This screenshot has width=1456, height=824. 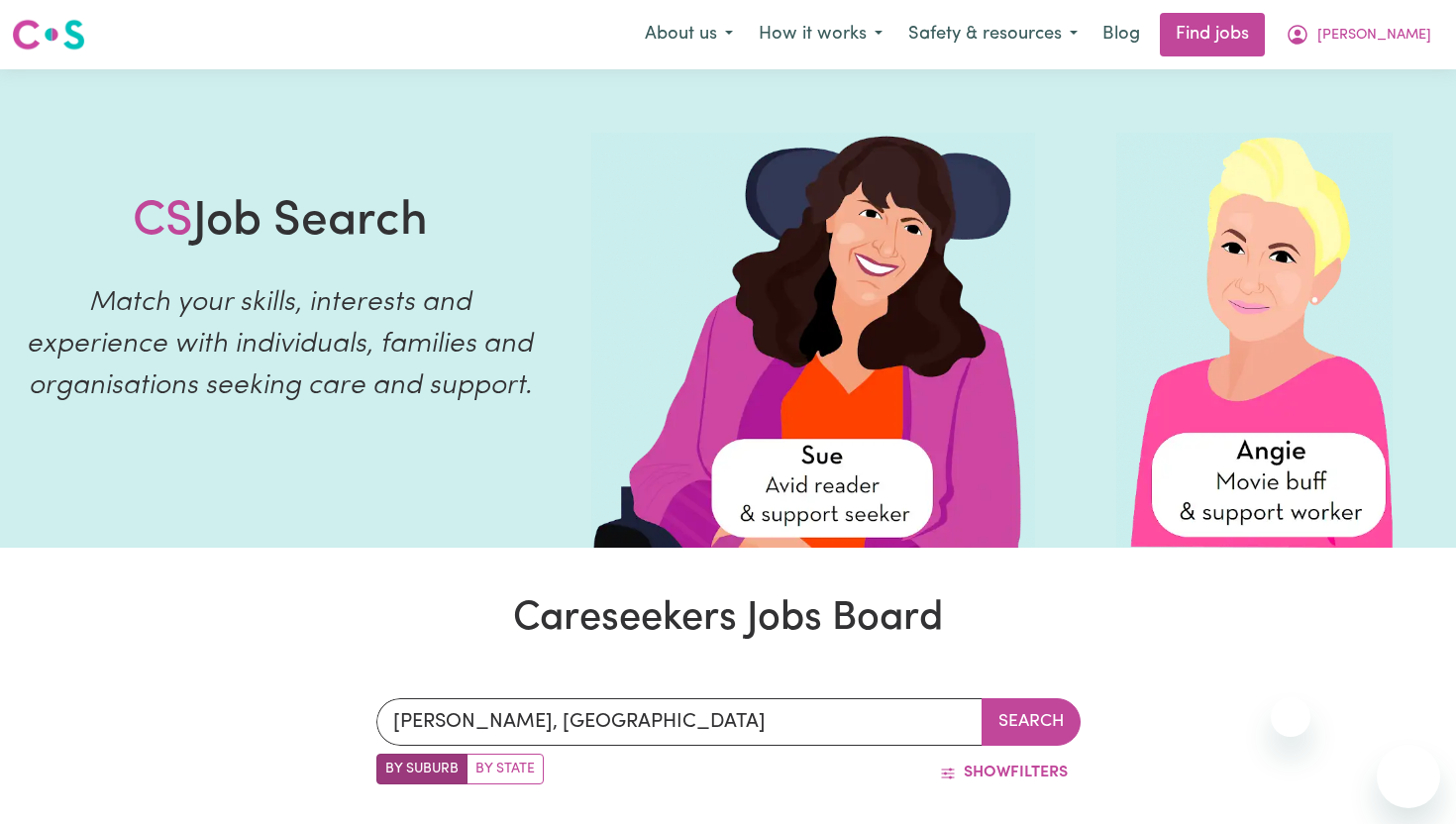 What do you see at coordinates (280, 345) in the screenshot?
I see `p: Match your skills, interests and experience with individuals, families and organisations seeking ...` at bounding box center [280, 345].